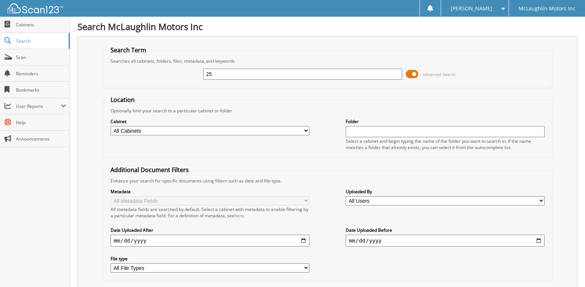 This screenshot has height=287, width=585. I want to click on span: Scan, so click(41, 57).